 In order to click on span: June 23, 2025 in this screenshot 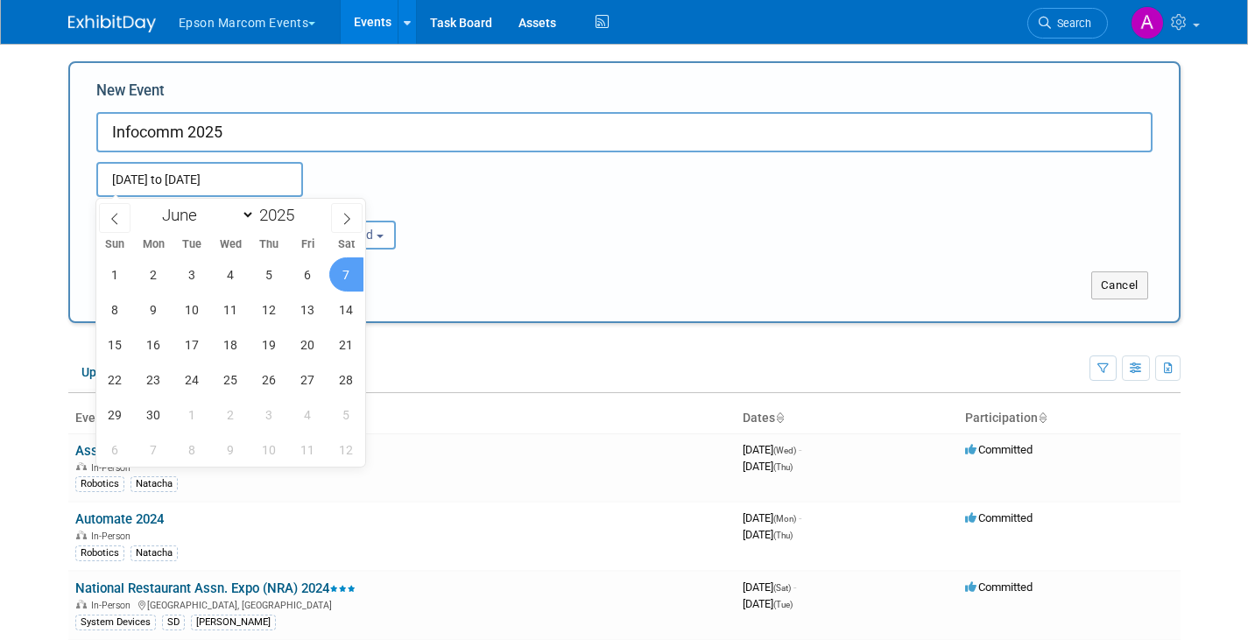, I will do `click(153, 379)`.